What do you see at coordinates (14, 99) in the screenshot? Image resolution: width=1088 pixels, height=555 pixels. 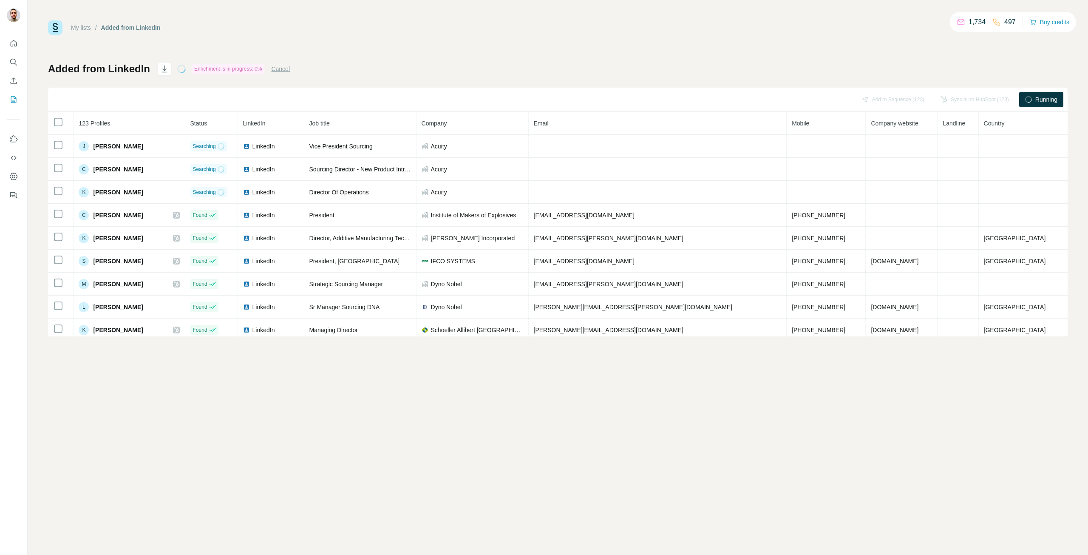 I see `button: My lists` at bounding box center [14, 99].